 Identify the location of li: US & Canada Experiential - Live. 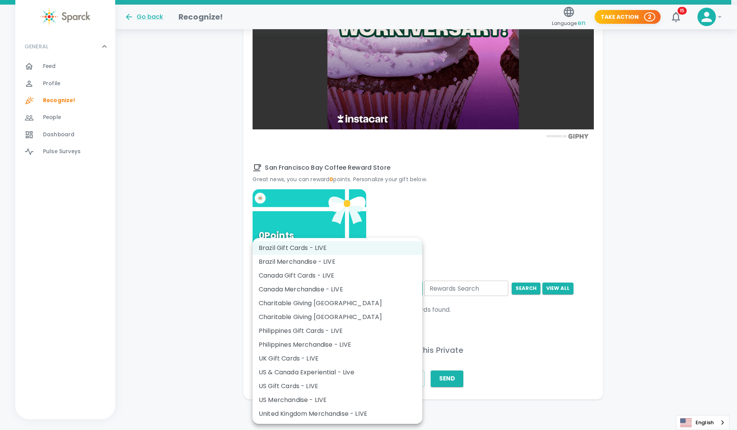
(337, 372).